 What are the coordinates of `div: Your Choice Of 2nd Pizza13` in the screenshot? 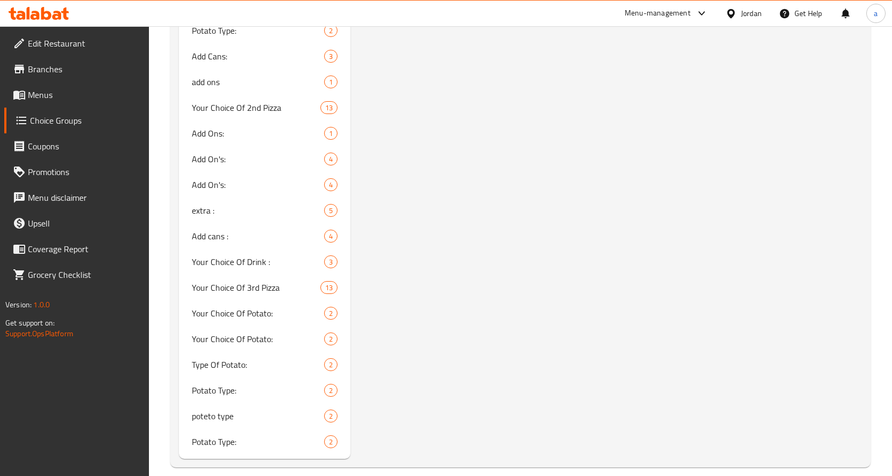 It's located at (265, 108).